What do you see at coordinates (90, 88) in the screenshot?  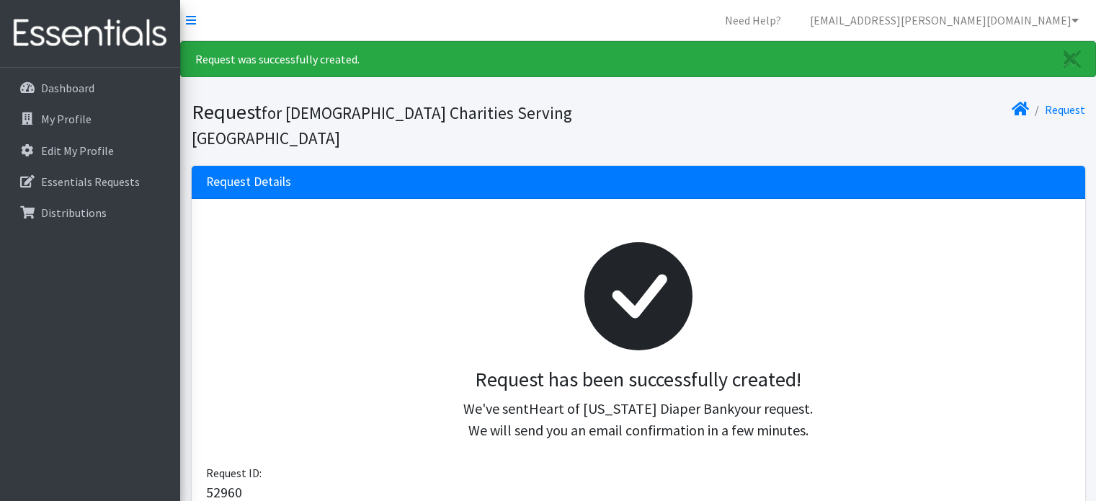 I see `a: Dashboard` at bounding box center [90, 88].